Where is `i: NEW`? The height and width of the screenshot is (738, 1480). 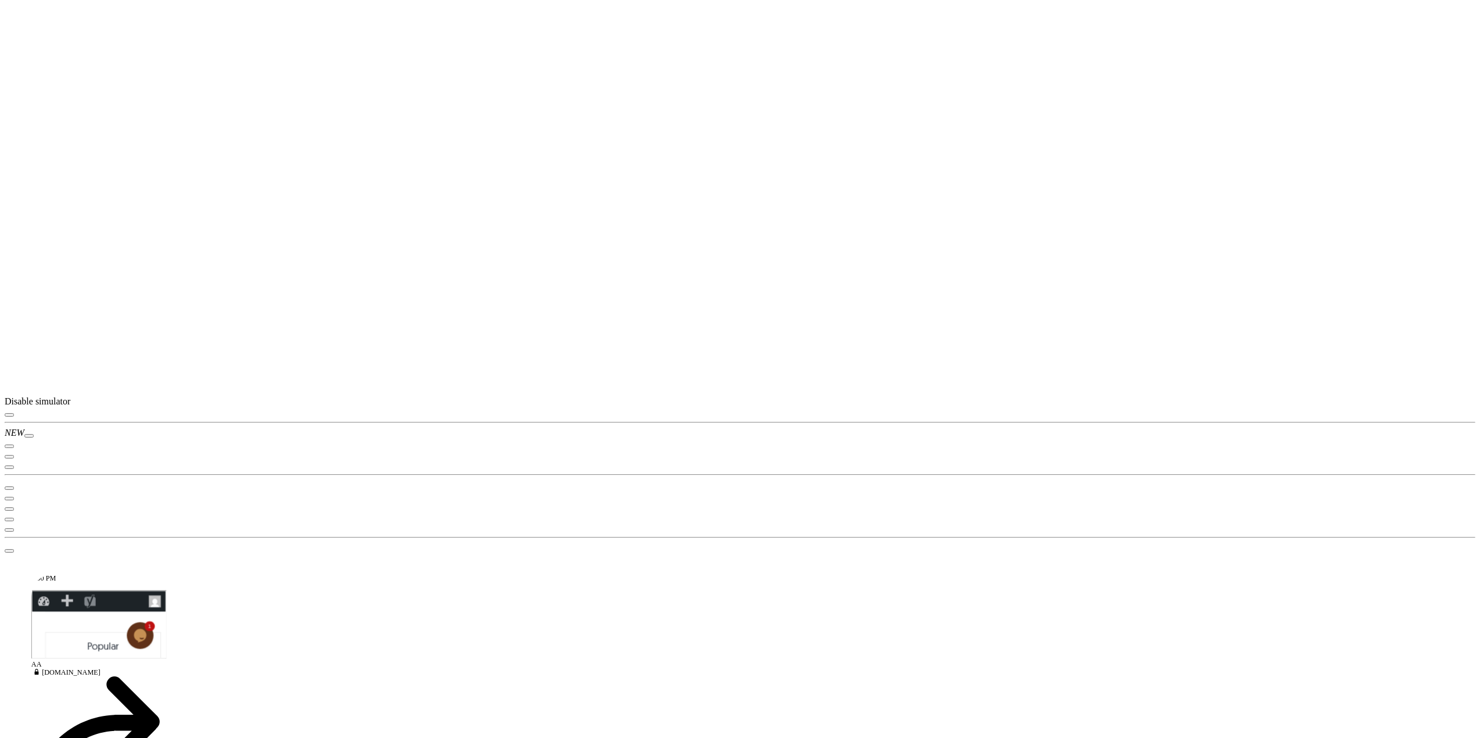 i: NEW is located at coordinates (15, 432).